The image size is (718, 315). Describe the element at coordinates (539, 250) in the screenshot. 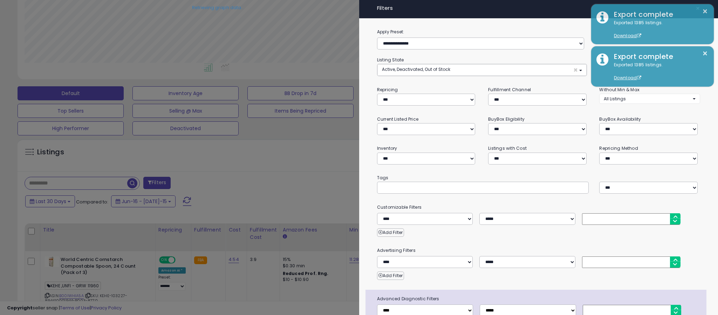

I see `small: Advertising Filters` at that location.